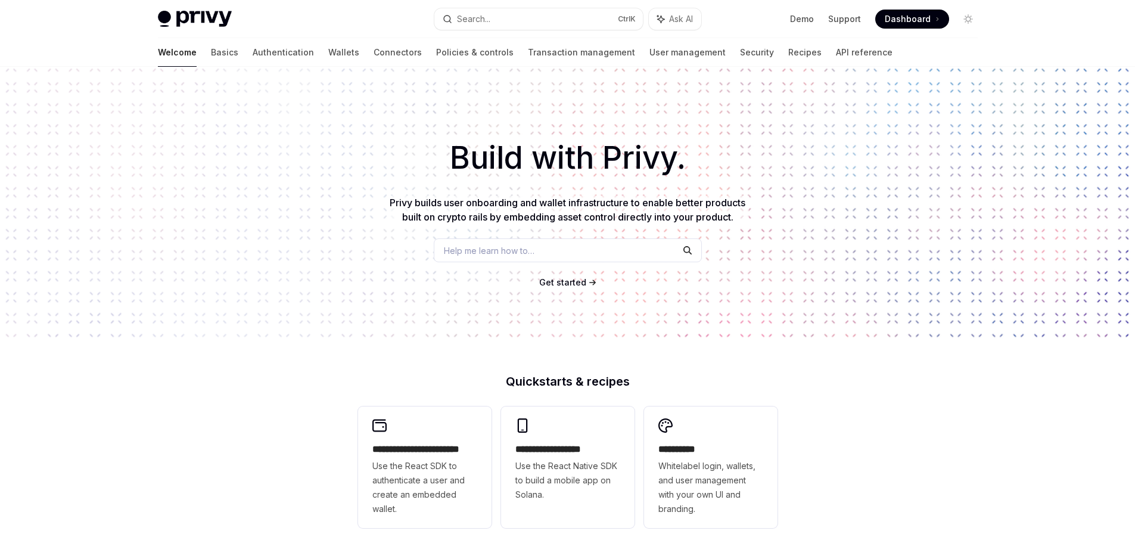 The width and height of the screenshot is (1135, 543). Describe the element at coordinates (802, 19) in the screenshot. I see `a: Demo` at that location.